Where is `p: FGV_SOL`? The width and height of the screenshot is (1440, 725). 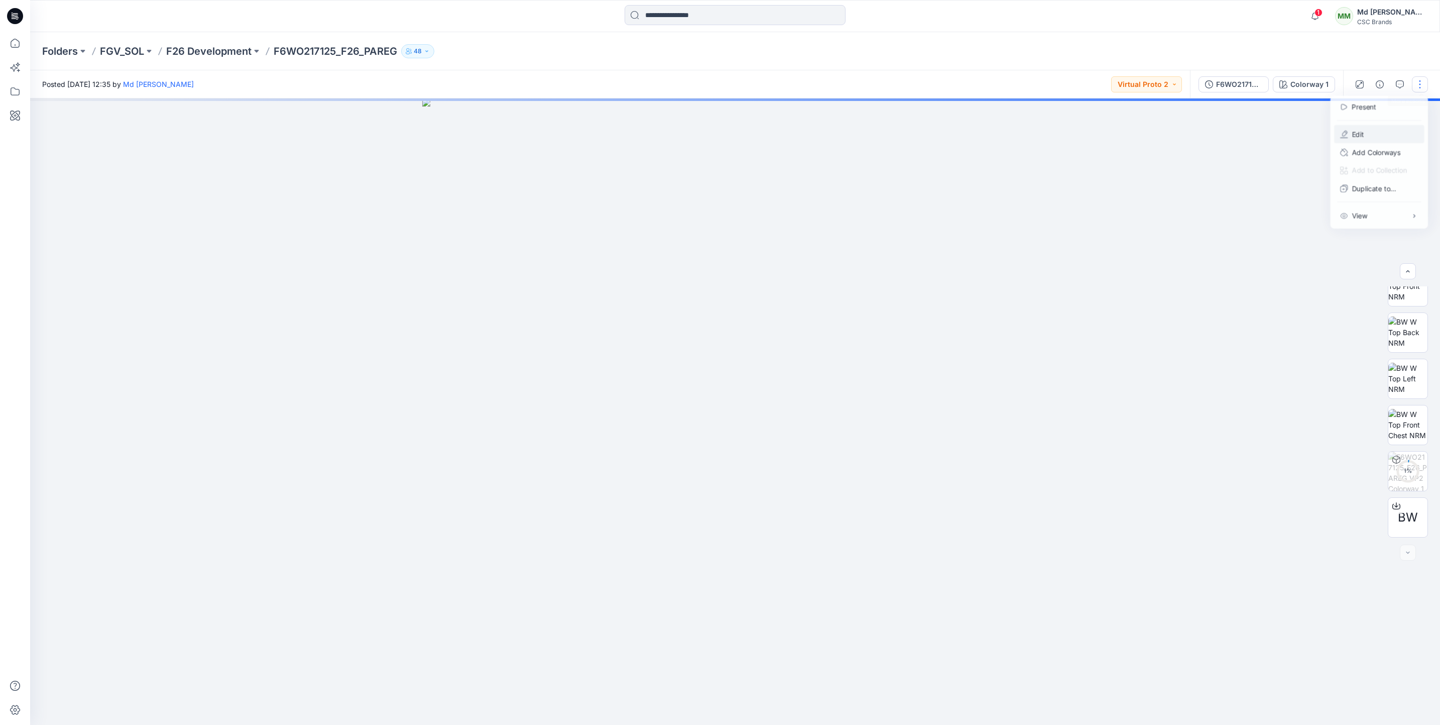 p: FGV_SOL is located at coordinates (122, 51).